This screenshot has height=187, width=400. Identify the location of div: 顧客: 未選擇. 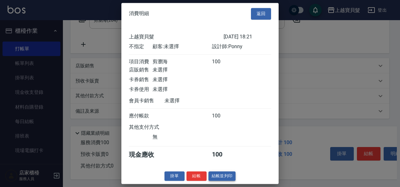
(182, 47).